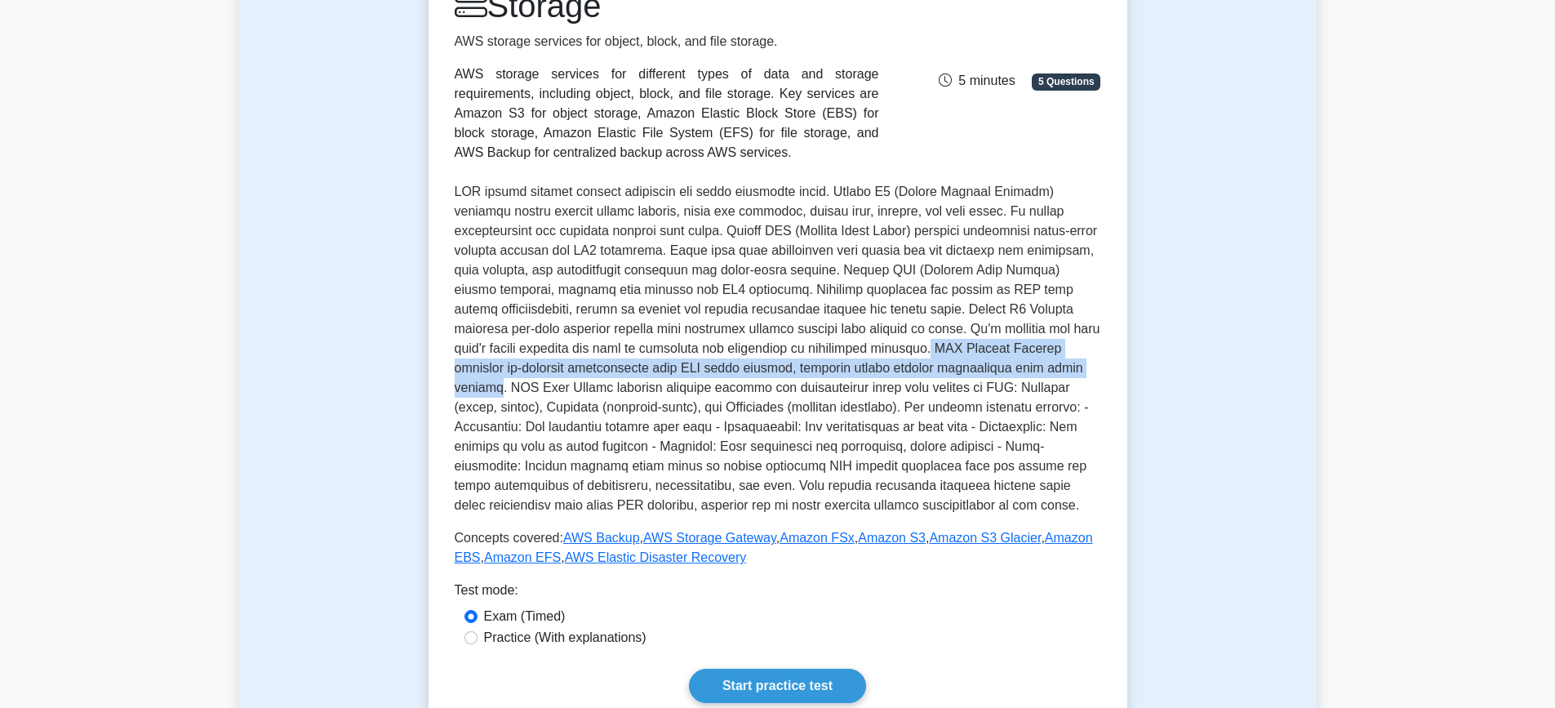 Image resolution: width=1555 pixels, height=708 pixels. What do you see at coordinates (976, 80) in the screenshot?
I see `span: 5 minutes` at bounding box center [976, 80].